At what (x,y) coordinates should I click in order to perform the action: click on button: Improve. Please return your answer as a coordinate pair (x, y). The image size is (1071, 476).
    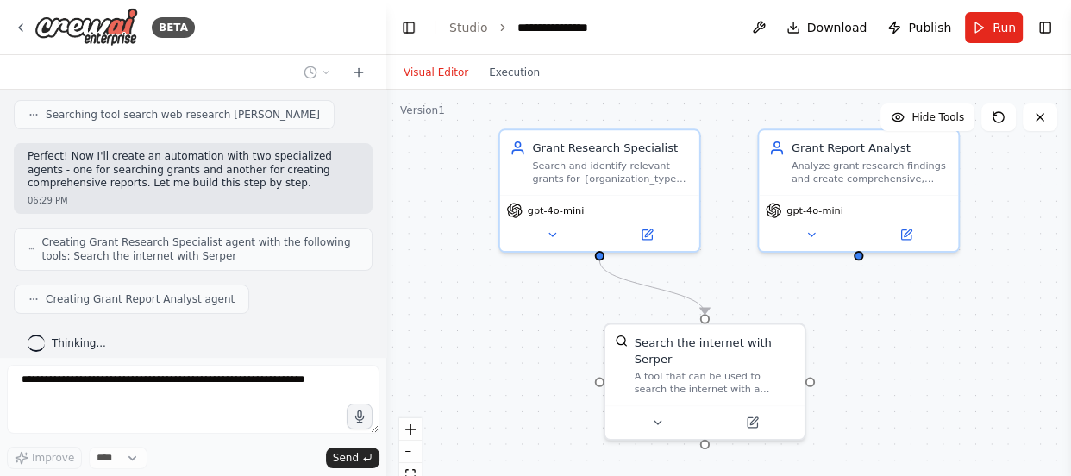
    Looking at the image, I should click on (44, 458).